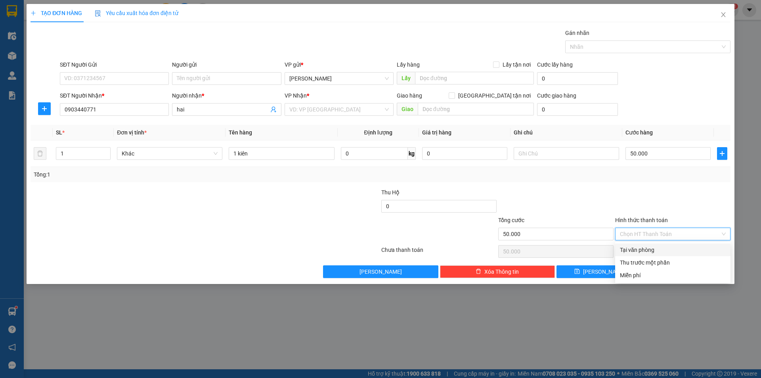 The width and height of the screenshot is (761, 378). I want to click on input: VD: Bàn, Ghế, so click(281, 153).